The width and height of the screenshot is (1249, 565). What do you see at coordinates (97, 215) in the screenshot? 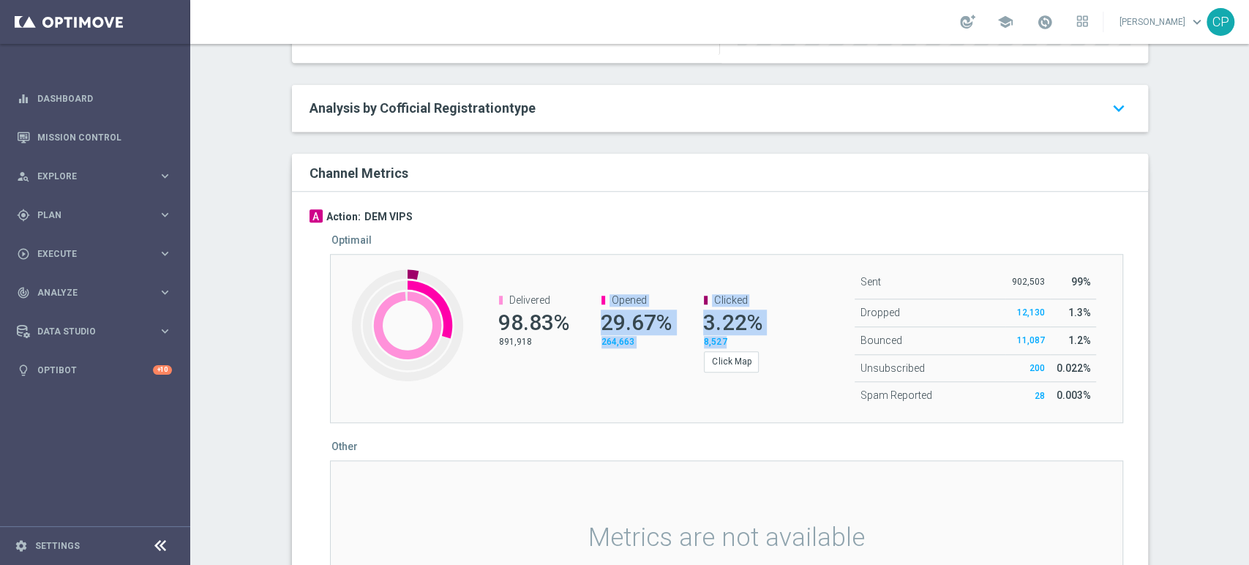
I see `span: Plan` at bounding box center [97, 215].